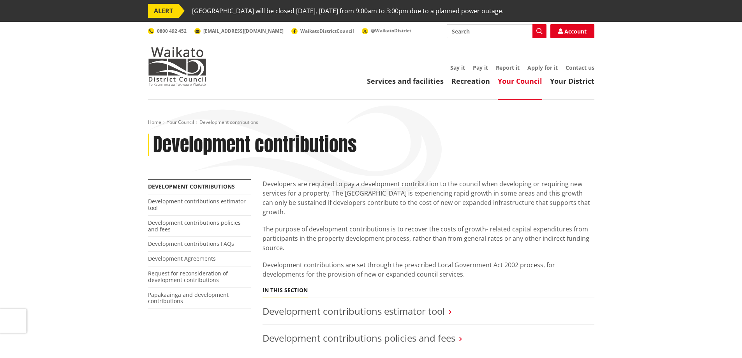 The height and width of the screenshot is (358, 742). Describe the element at coordinates (386, 30) in the screenshot. I see `a: @WaikatoDistrict` at that location.